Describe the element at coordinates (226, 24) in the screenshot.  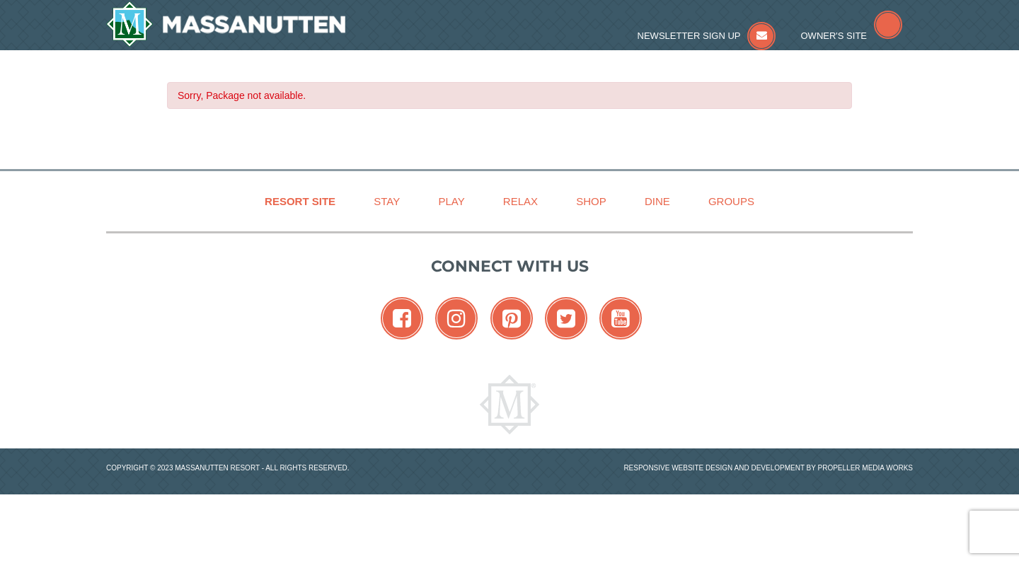
I see `a: Massanutten Resort` at that location.